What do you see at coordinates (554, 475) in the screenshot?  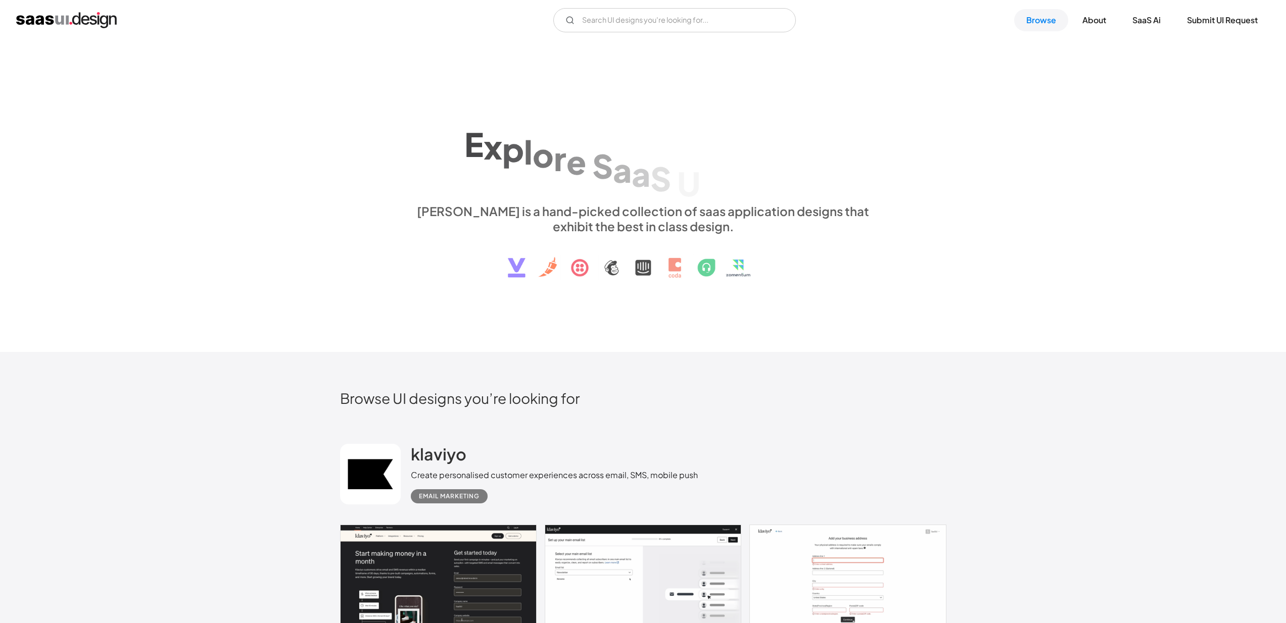 I see `div: Create personalised customer experiences across email, SMS, mobile push` at bounding box center [554, 475].